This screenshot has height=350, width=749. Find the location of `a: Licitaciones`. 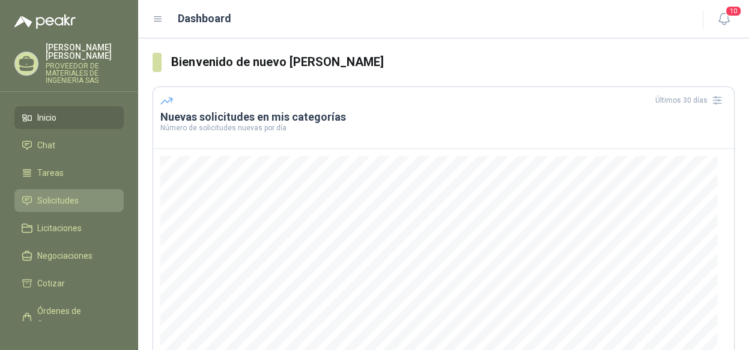

a: Licitaciones is located at coordinates (69, 228).